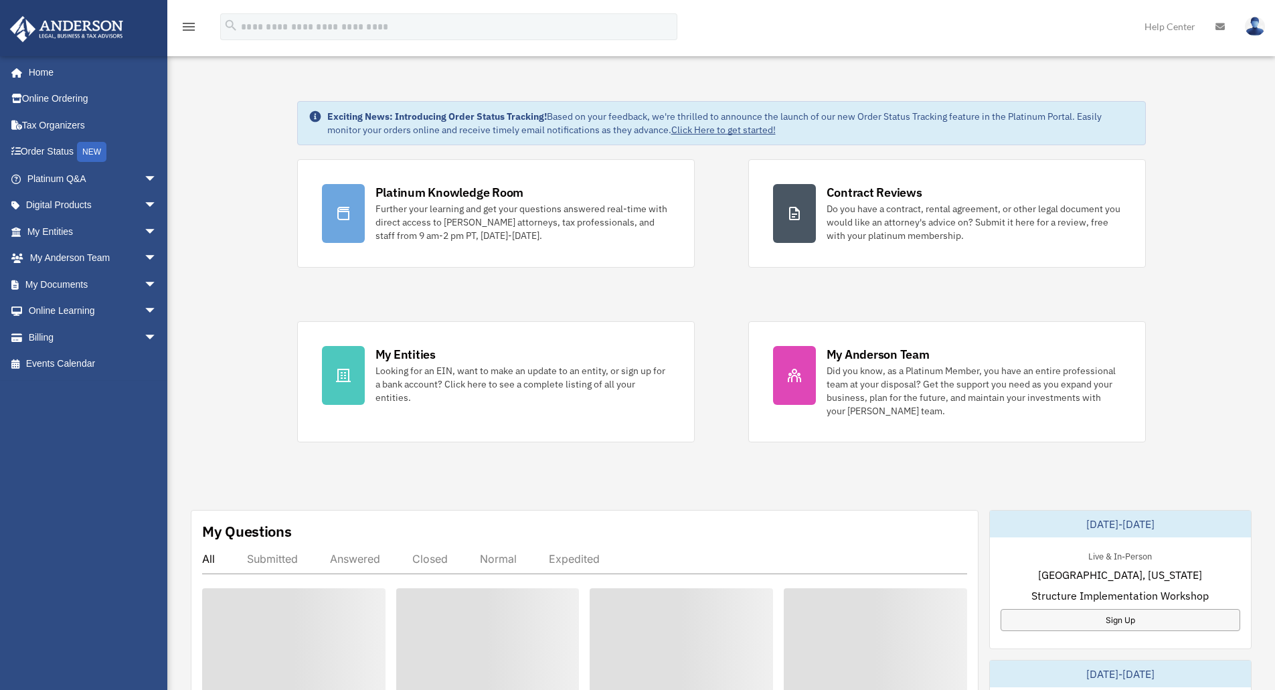 This screenshot has height=690, width=1275. Describe the element at coordinates (231, 25) in the screenshot. I see `i: search` at that location.